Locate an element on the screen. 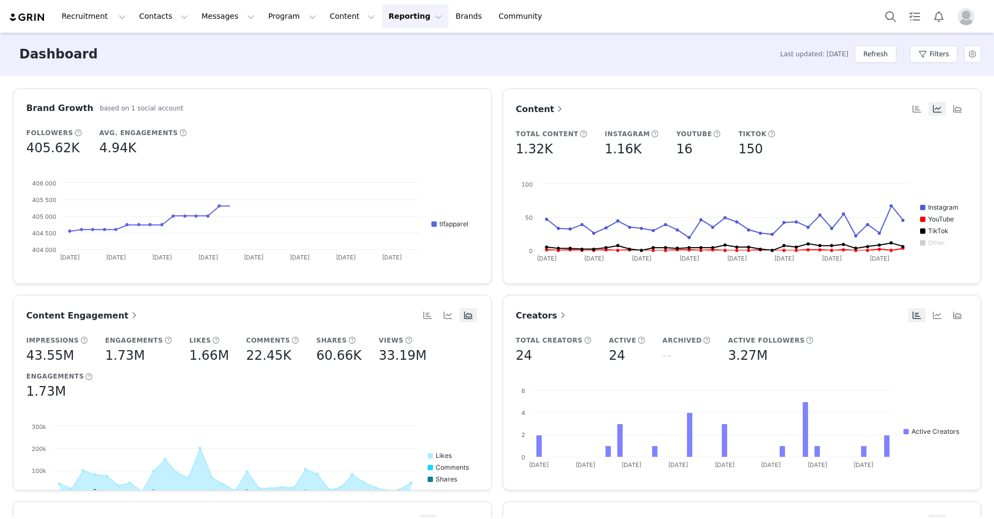 The image size is (994, 519). h5: 150 is located at coordinates (751, 149).